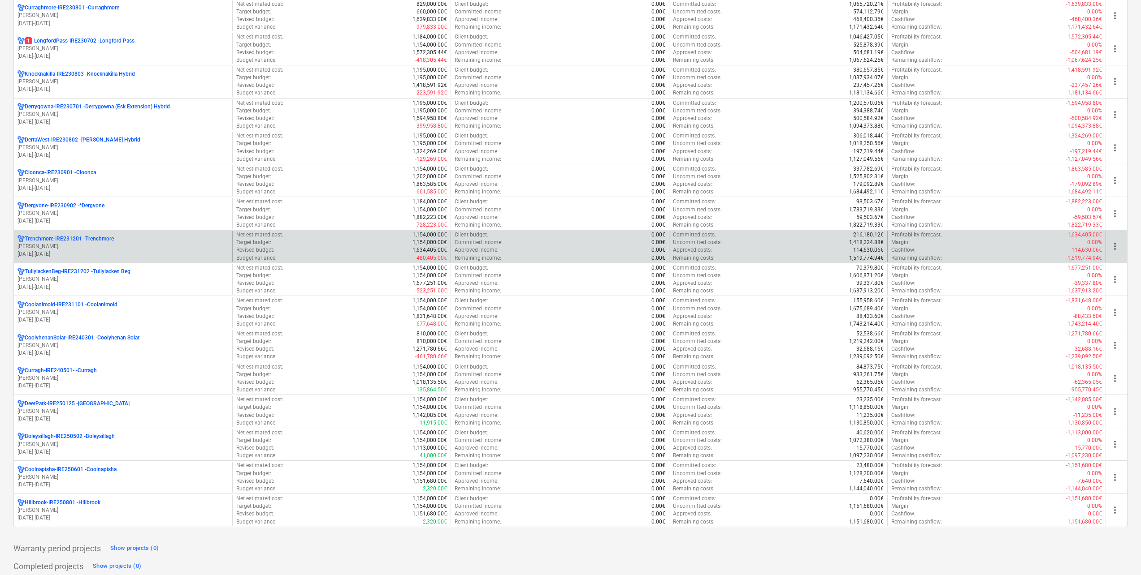  What do you see at coordinates (478, 27) in the screenshot?
I see `p: Remaining income :` at bounding box center [478, 27].